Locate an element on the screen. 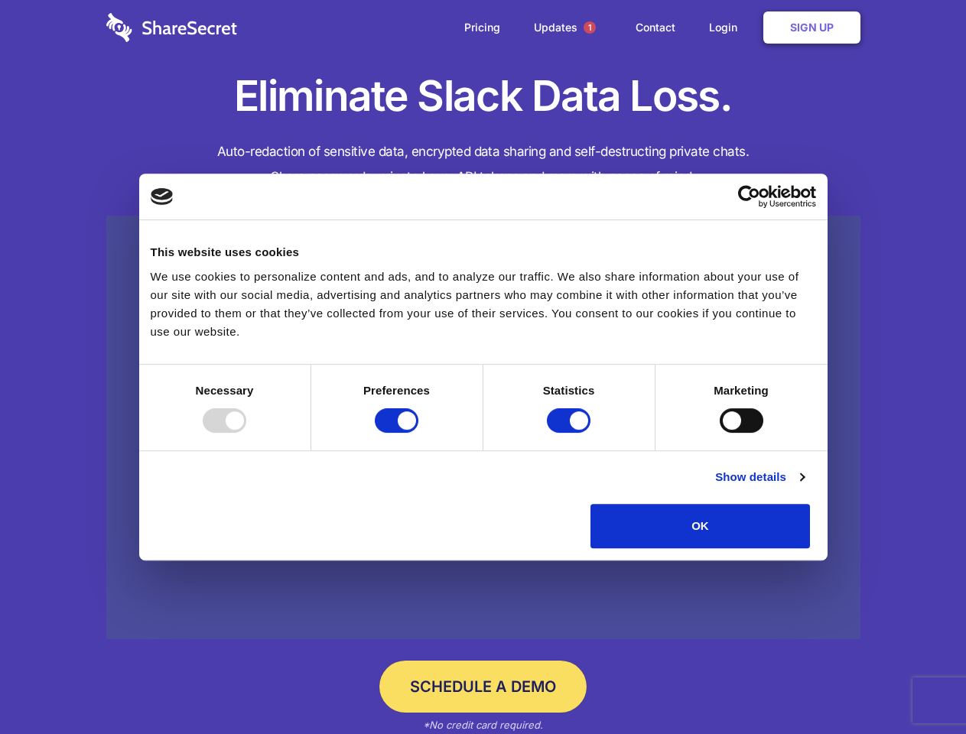 This screenshot has width=966, height=734. span: 1 is located at coordinates (589, 28).